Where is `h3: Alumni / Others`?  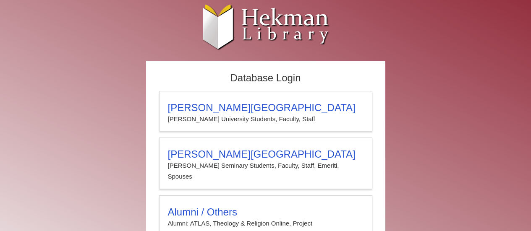 h3: Alumni / Others is located at coordinates (266, 212).